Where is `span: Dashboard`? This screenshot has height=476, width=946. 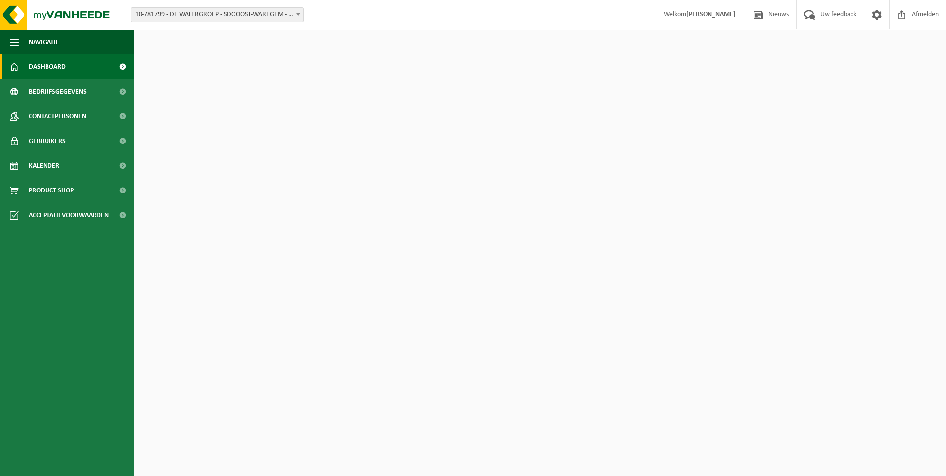
span: Dashboard is located at coordinates (47, 67).